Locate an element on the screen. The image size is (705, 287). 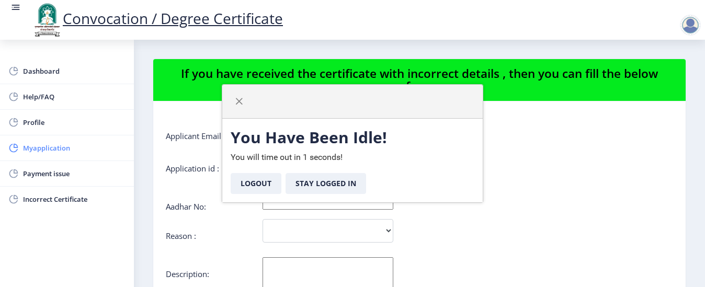
label: Applicant Email Id : is located at coordinates (200, 136).